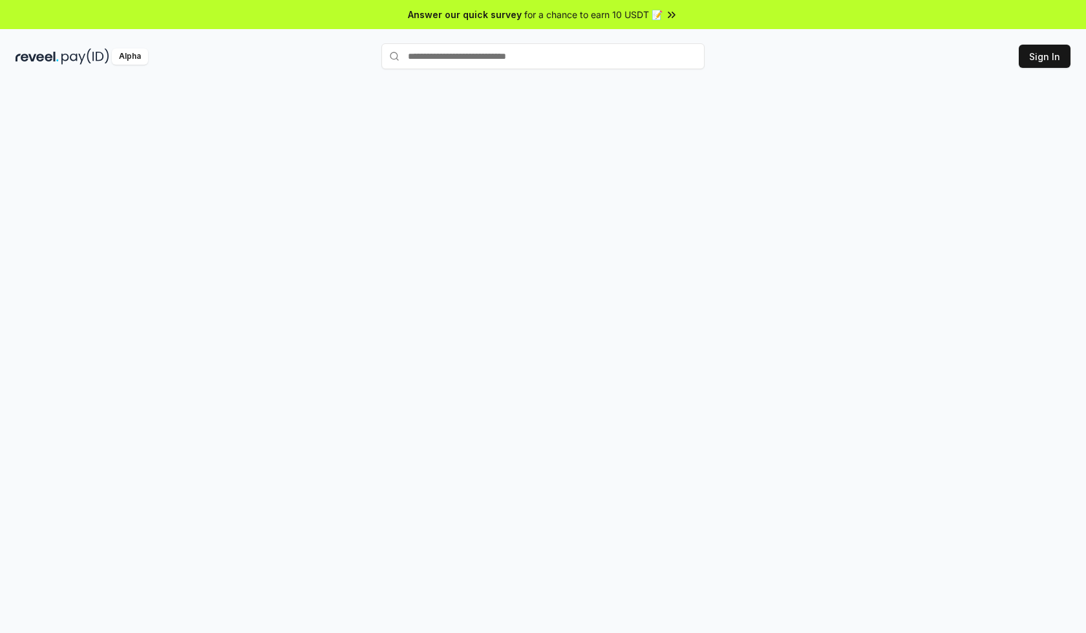 The height and width of the screenshot is (633, 1086). Describe the element at coordinates (130, 56) in the screenshot. I see `div: Alpha` at that location.